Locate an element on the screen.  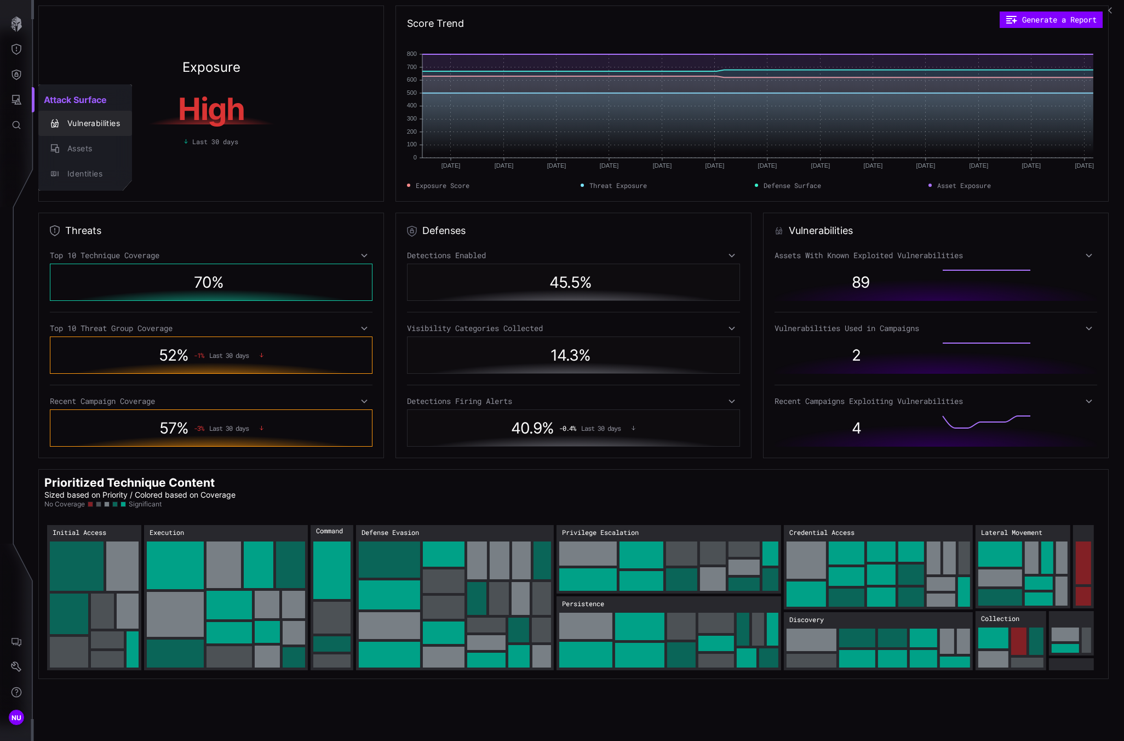
div: Vulnerabilities is located at coordinates (91, 123).